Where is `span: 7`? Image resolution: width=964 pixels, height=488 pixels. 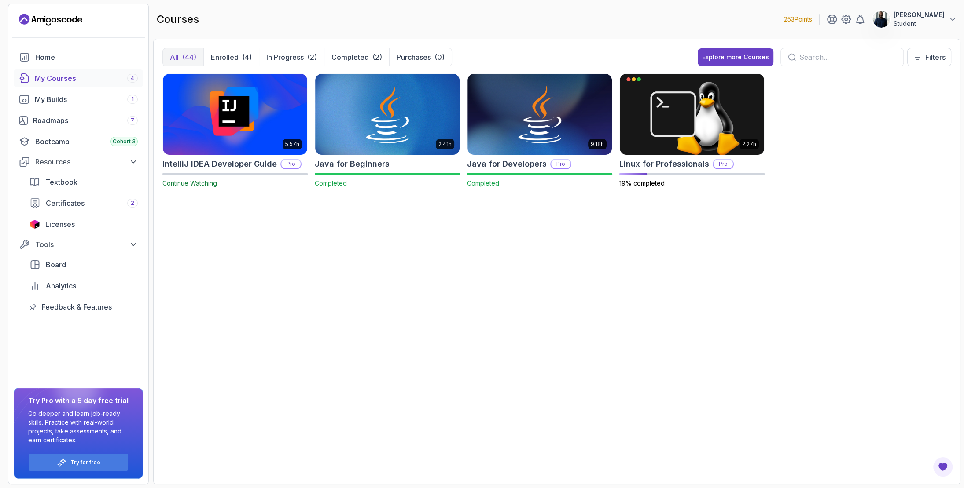
span: 7 is located at coordinates (132, 121).